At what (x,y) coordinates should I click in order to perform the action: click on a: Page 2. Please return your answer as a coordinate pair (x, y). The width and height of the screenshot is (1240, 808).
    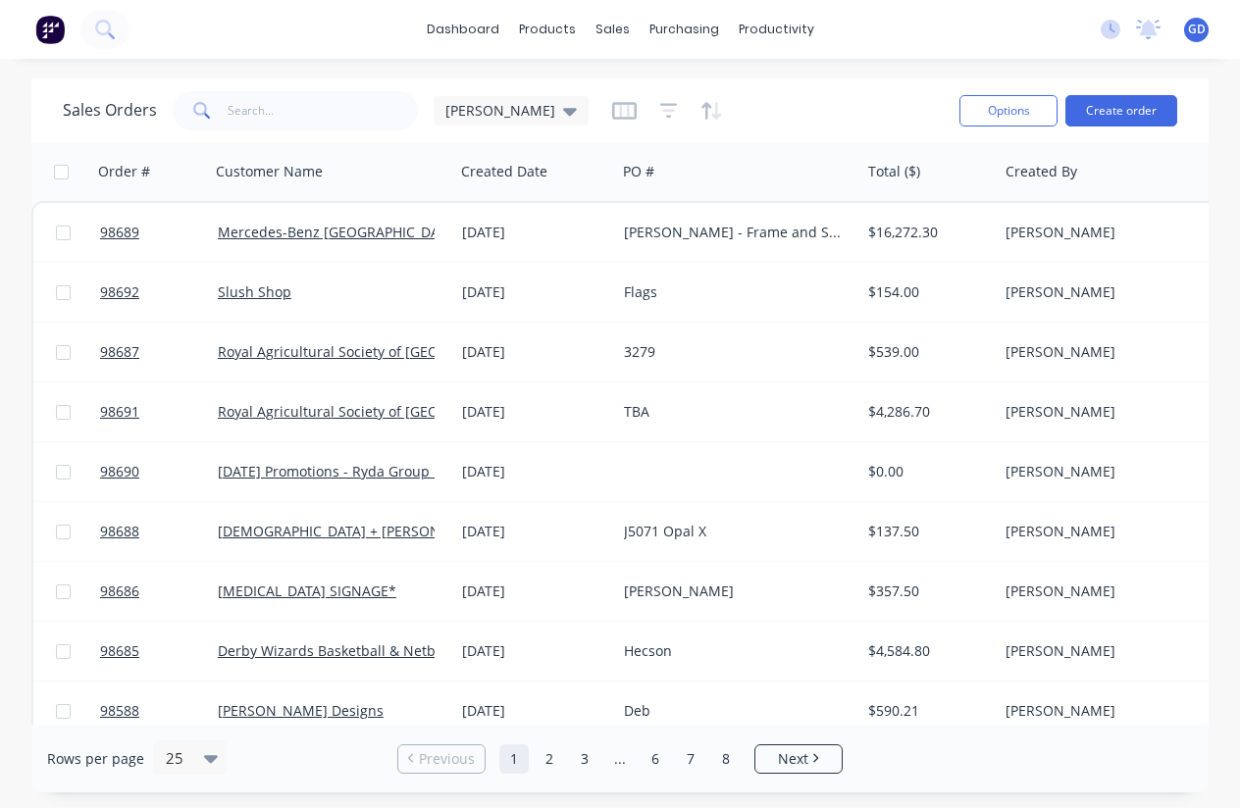
    Looking at the image, I should click on (549, 759).